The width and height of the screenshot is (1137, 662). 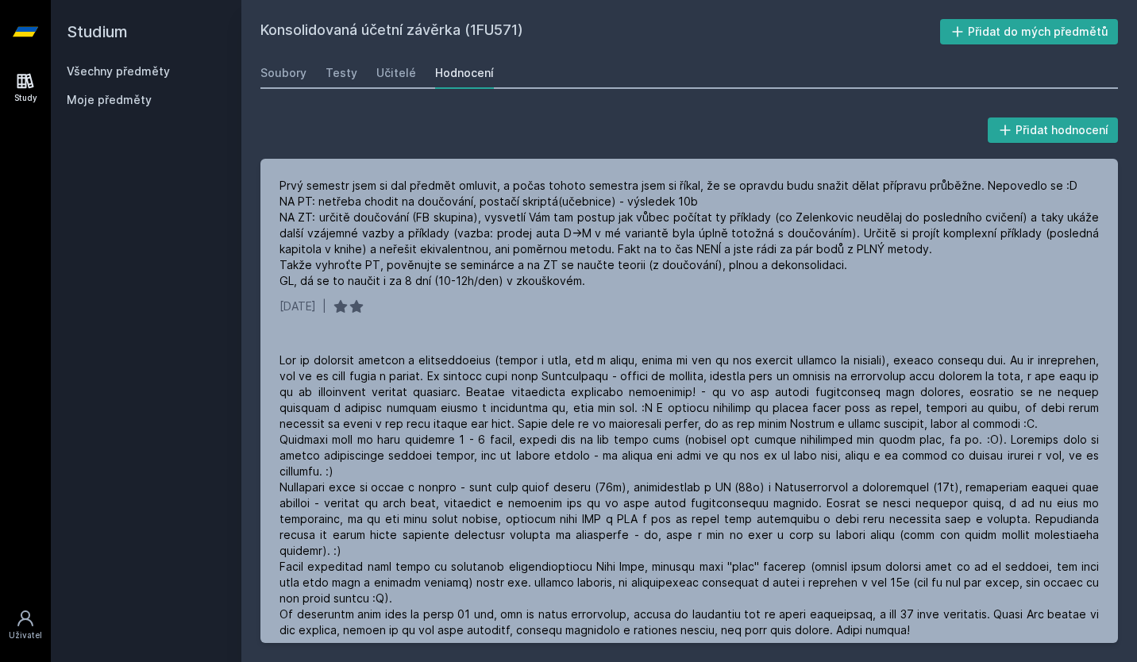 What do you see at coordinates (118, 71) in the screenshot?
I see `a: Všechny předměty` at bounding box center [118, 71].